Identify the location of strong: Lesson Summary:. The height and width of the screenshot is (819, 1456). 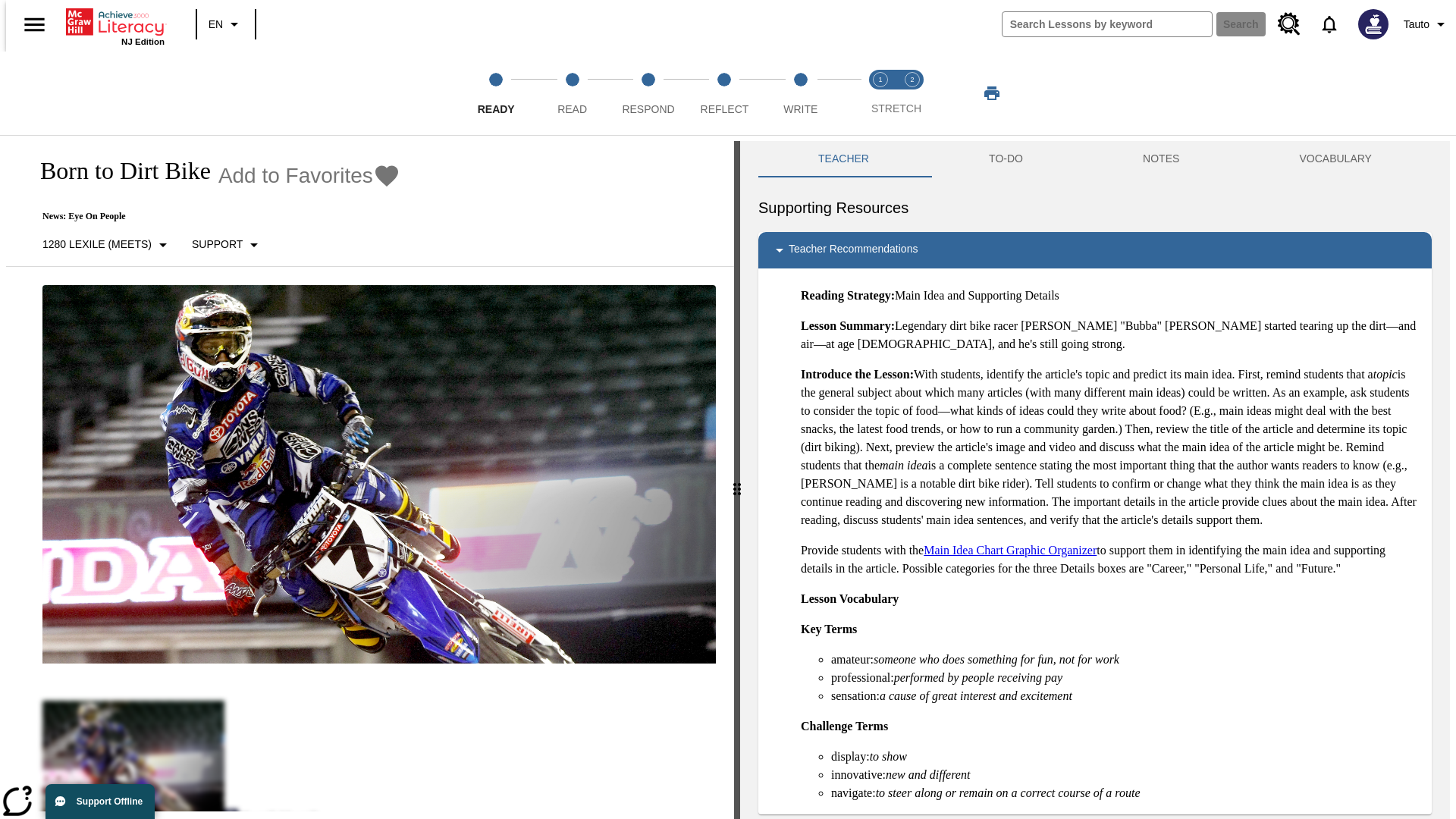
(848, 325).